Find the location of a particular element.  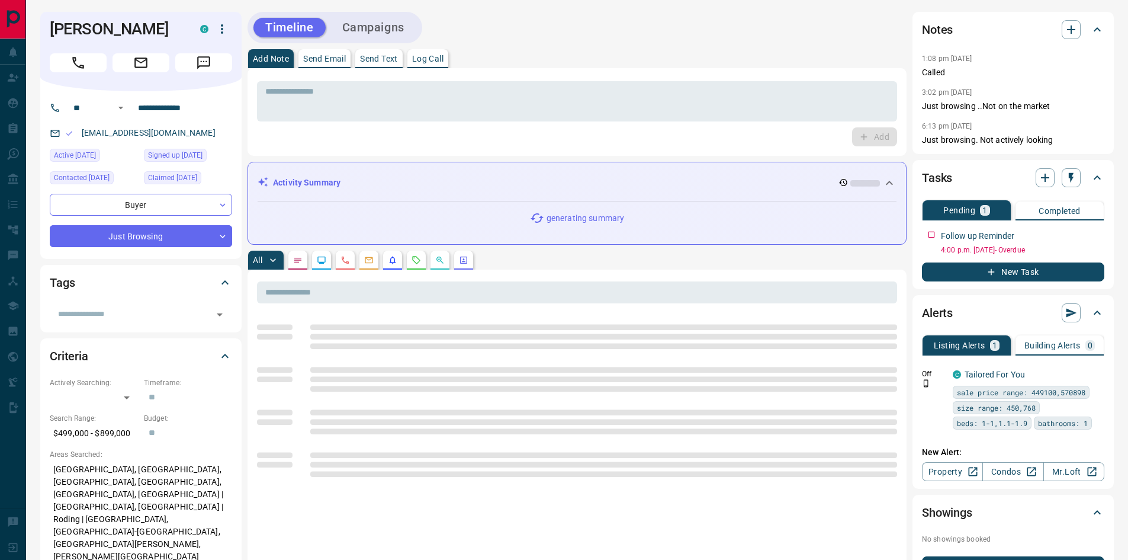

div: Tue Sep 02 2025 is located at coordinates (94, 157).